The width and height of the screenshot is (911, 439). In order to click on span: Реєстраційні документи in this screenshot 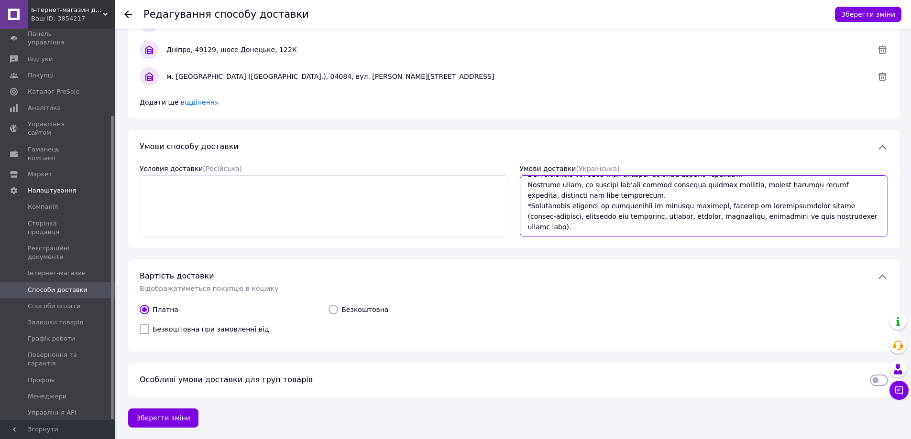, I will do `click(58, 253)`.